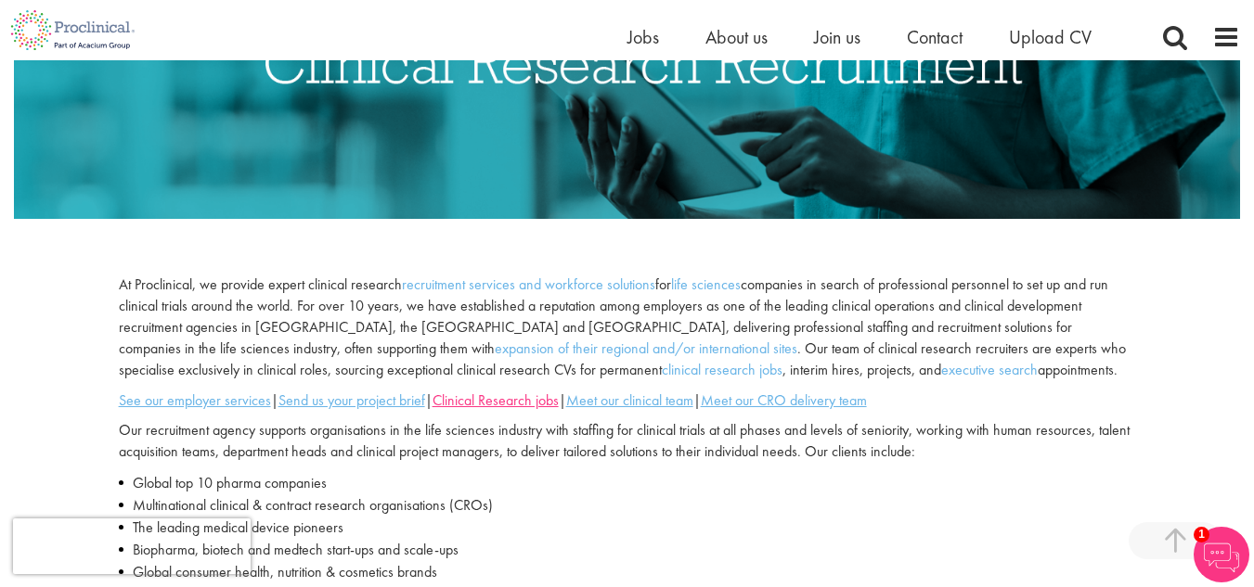  What do you see at coordinates (783, 400) in the screenshot?
I see `a: Meet our CRO delivery team` at bounding box center [783, 400].